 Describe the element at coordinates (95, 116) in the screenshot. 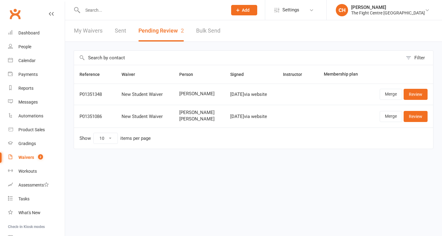

I see `div: P01351086` at that location.